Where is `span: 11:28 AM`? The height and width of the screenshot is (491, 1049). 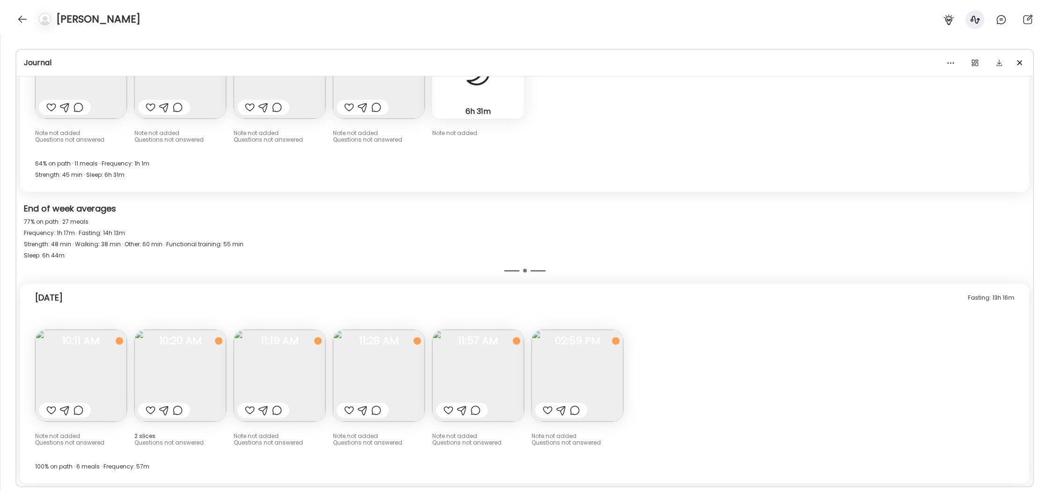 span: 11:28 AM is located at coordinates (379, 341).